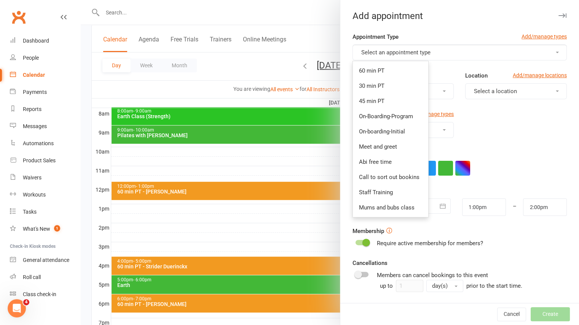 The image size is (579, 325). What do you see at coordinates (35, 92) in the screenshot?
I see `div: Payments` at bounding box center [35, 92].